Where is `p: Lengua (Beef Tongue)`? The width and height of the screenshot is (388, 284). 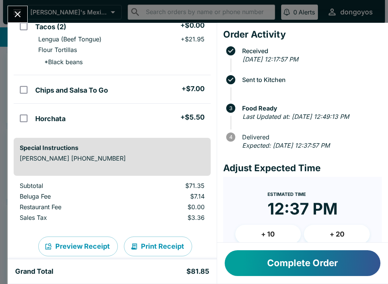 p: Lengua (Beef Tongue) is located at coordinates (70, 39).